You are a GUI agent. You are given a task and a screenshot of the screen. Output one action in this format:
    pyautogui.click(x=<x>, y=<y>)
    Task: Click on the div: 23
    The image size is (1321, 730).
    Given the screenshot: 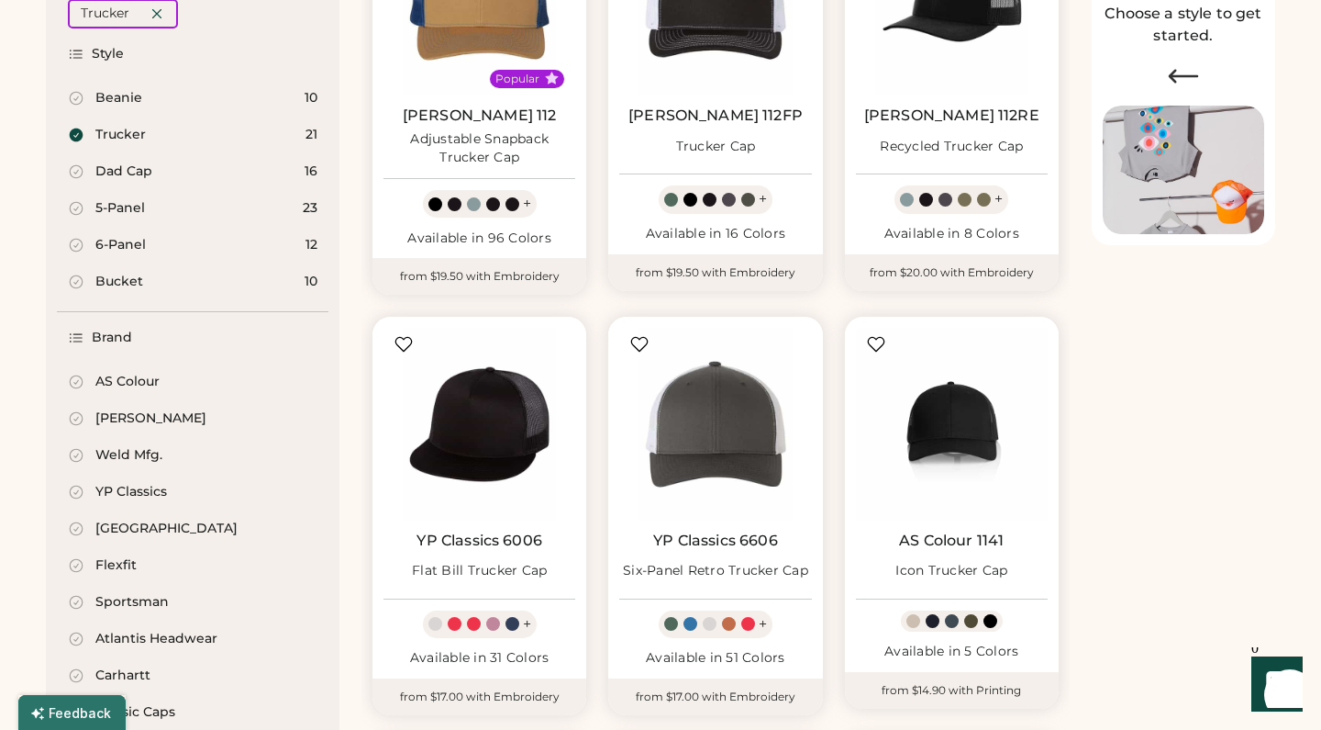 What is the action you would take?
    pyautogui.click(x=310, y=208)
    